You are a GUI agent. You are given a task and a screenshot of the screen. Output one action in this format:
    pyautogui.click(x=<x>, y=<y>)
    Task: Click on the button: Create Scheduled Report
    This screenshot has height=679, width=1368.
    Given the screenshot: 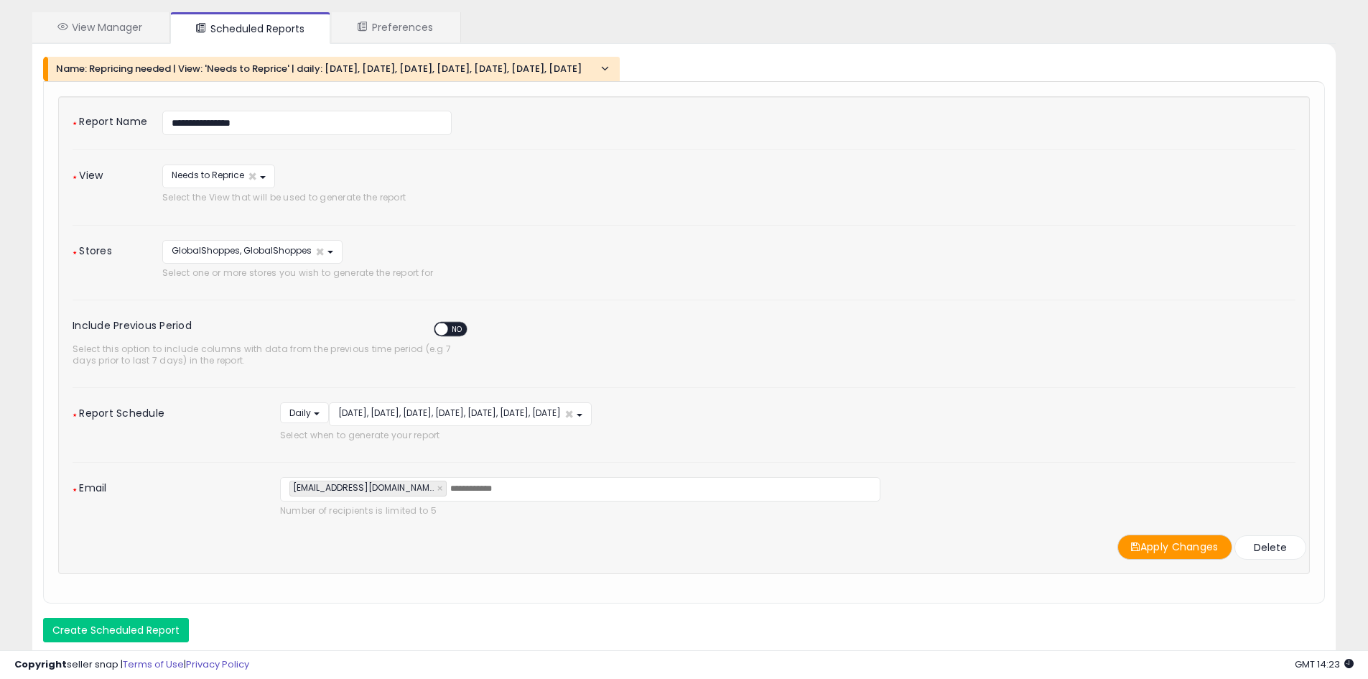 What is the action you would take?
    pyautogui.click(x=116, y=630)
    